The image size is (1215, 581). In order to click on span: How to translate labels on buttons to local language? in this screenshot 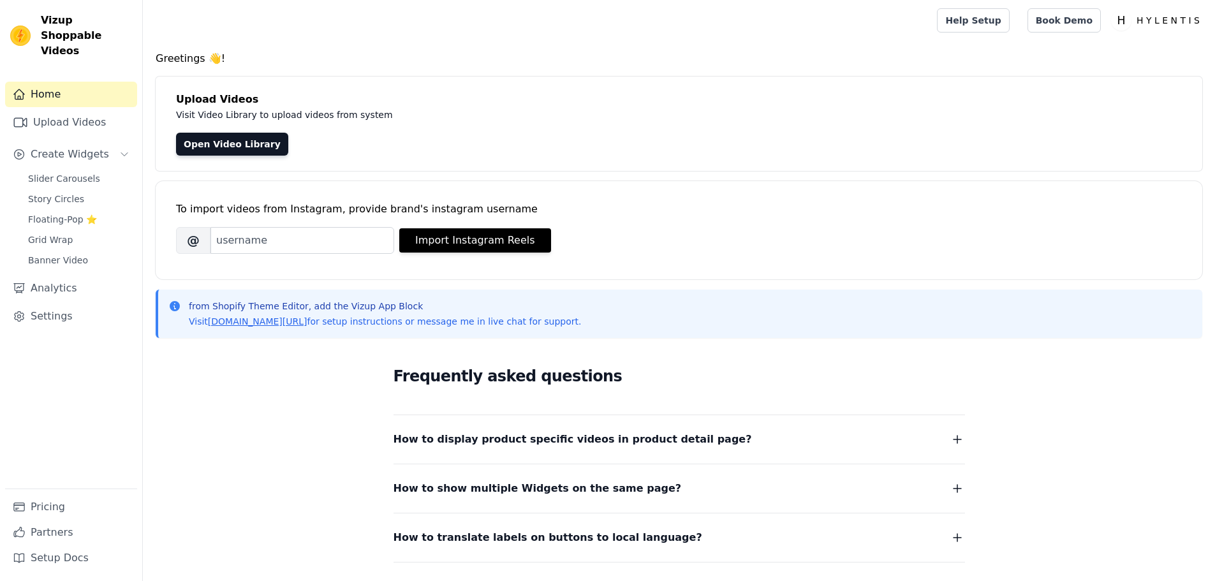, I will do `click(548, 538)`.